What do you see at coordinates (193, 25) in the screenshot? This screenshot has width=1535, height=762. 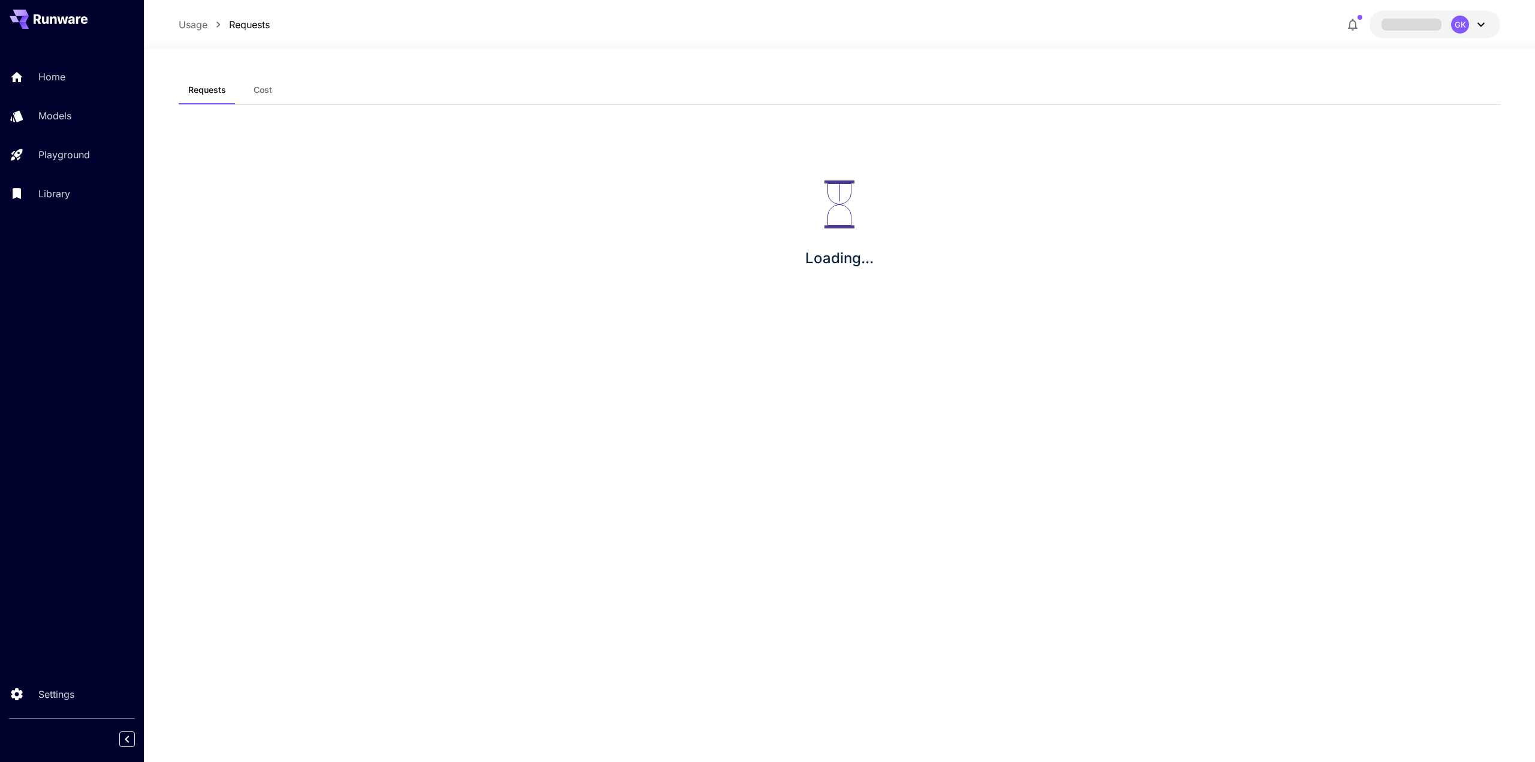 I see `p: Usage` at bounding box center [193, 25].